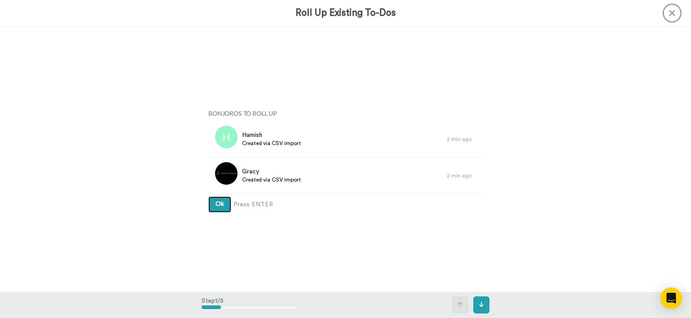 This screenshot has width=691, height=318. I want to click on span: Hamish, so click(271, 135).